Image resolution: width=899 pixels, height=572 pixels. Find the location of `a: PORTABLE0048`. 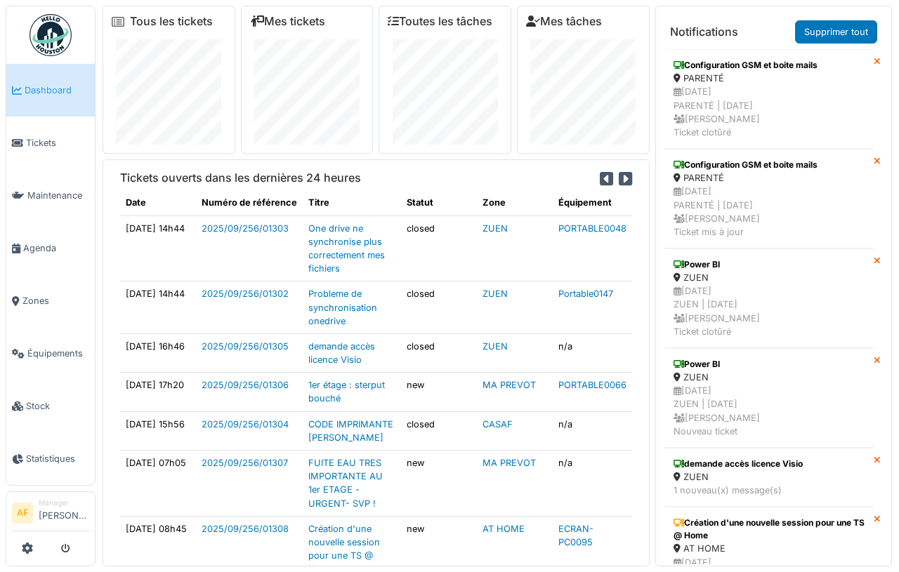

a: PORTABLE0048 is located at coordinates (592, 228).